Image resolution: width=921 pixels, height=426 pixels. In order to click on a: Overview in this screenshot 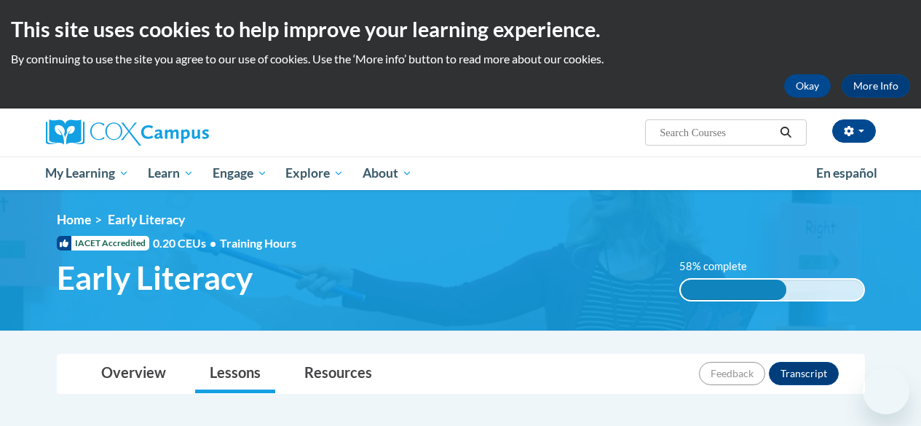, I will do `click(133, 374)`.